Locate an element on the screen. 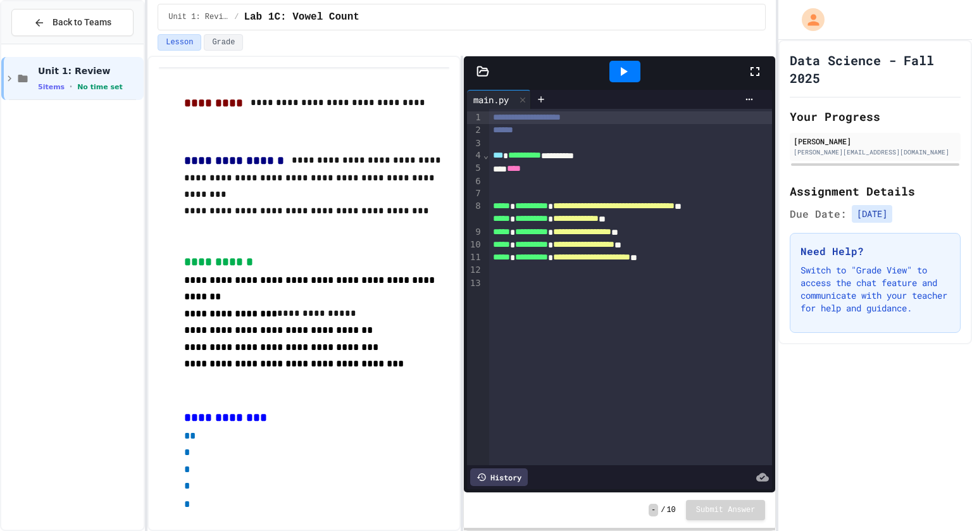 This screenshot has height=531, width=972. h1: Data Science - Fall 2025 is located at coordinates (875, 69).